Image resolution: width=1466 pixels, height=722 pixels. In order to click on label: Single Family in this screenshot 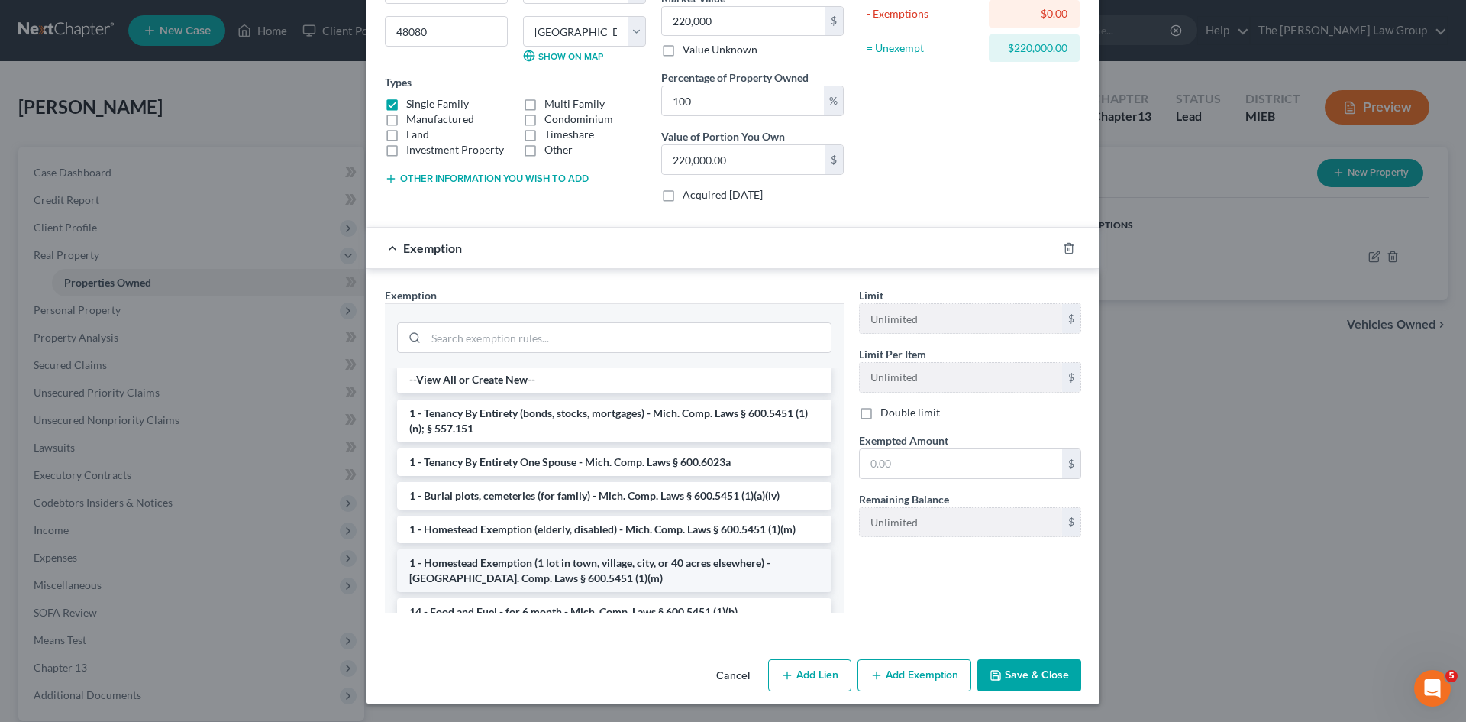, I will do `click(438, 104)`.